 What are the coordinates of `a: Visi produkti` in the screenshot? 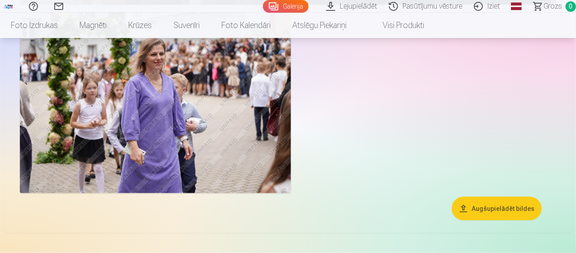 It's located at (396, 25).